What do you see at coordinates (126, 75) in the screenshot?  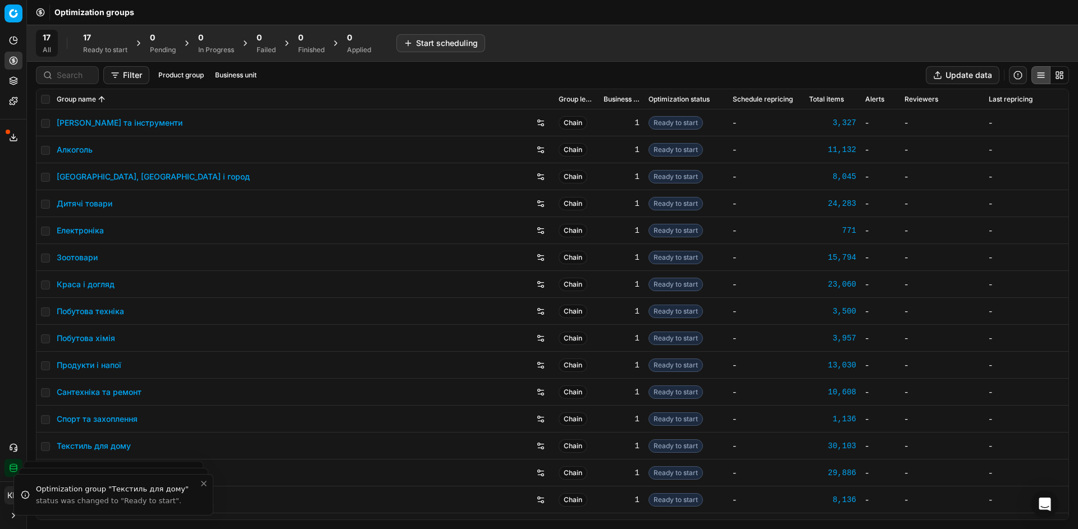 I see `button: Filter` at bounding box center [126, 75].